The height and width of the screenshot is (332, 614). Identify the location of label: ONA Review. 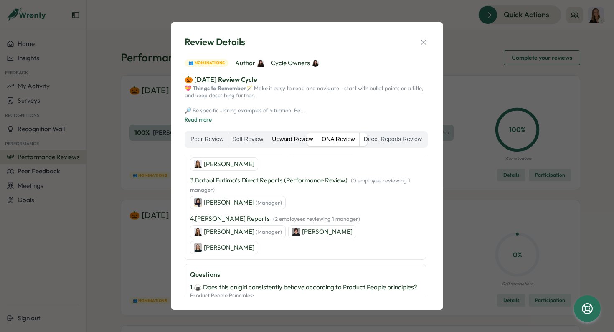
(338, 140).